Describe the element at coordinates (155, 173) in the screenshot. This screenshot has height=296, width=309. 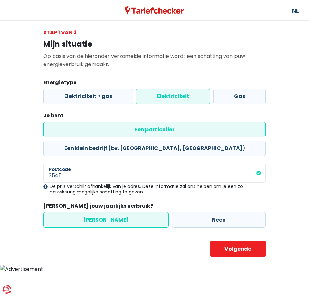
I see `input: 1000` at that location.